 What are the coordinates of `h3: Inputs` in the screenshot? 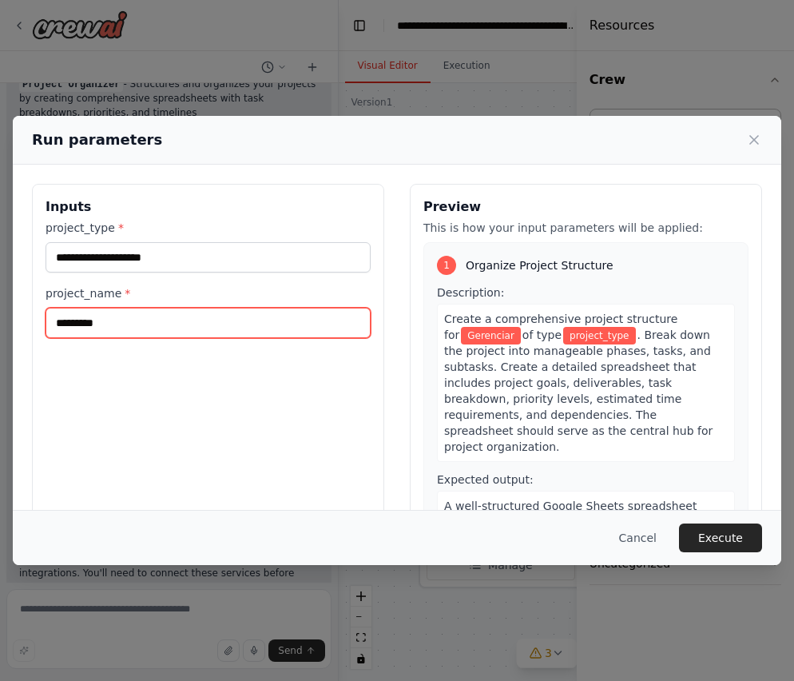 It's located at (208, 207).